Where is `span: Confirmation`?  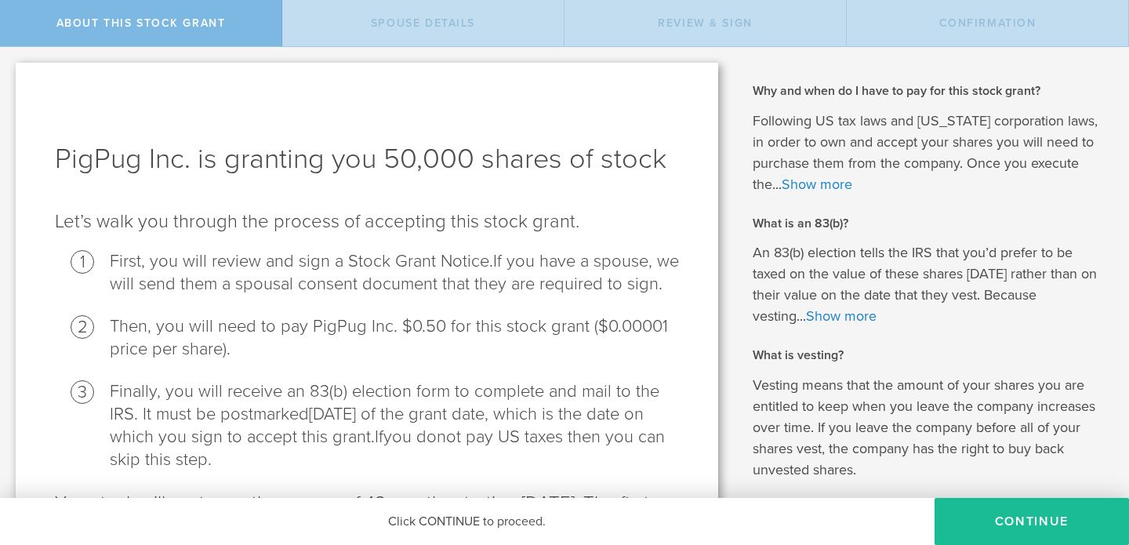
span: Confirmation is located at coordinates (988, 23).